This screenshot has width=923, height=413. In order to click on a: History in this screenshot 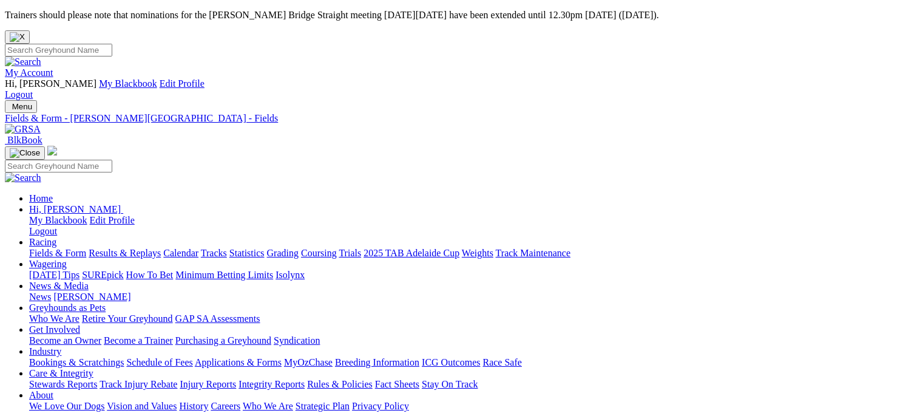, I will do `click(194, 405)`.